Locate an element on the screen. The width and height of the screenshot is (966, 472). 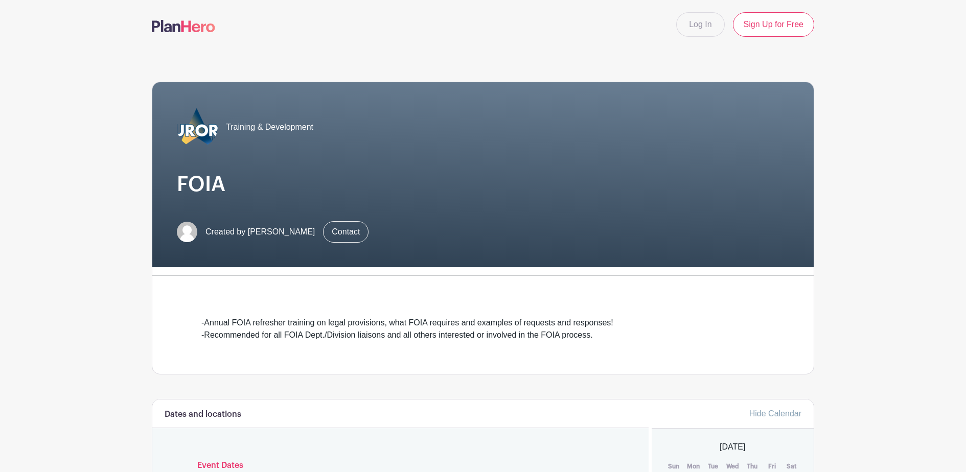
th: Wed is located at coordinates (732, 467).